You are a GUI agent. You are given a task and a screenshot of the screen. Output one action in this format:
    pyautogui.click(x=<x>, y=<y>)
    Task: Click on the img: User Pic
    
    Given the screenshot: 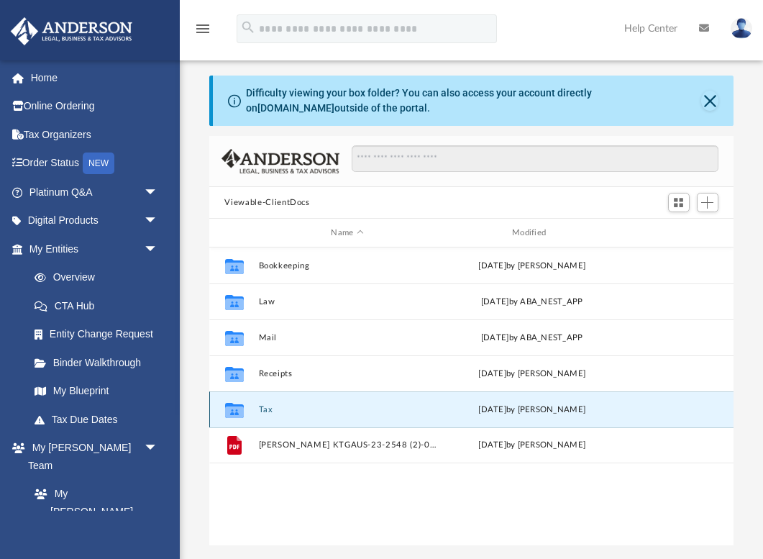 What is the action you would take?
    pyautogui.click(x=742, y=28)
    